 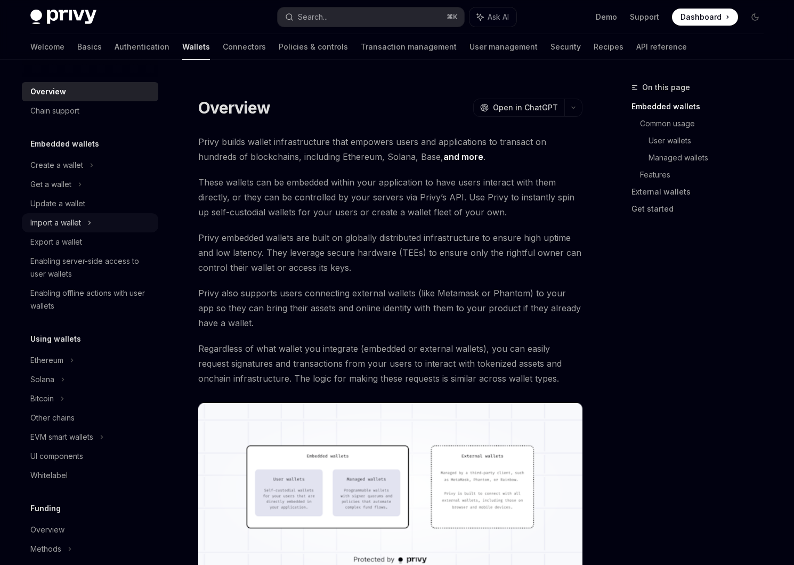 I want to click on a: Recipes, so click(x=609, y=47).